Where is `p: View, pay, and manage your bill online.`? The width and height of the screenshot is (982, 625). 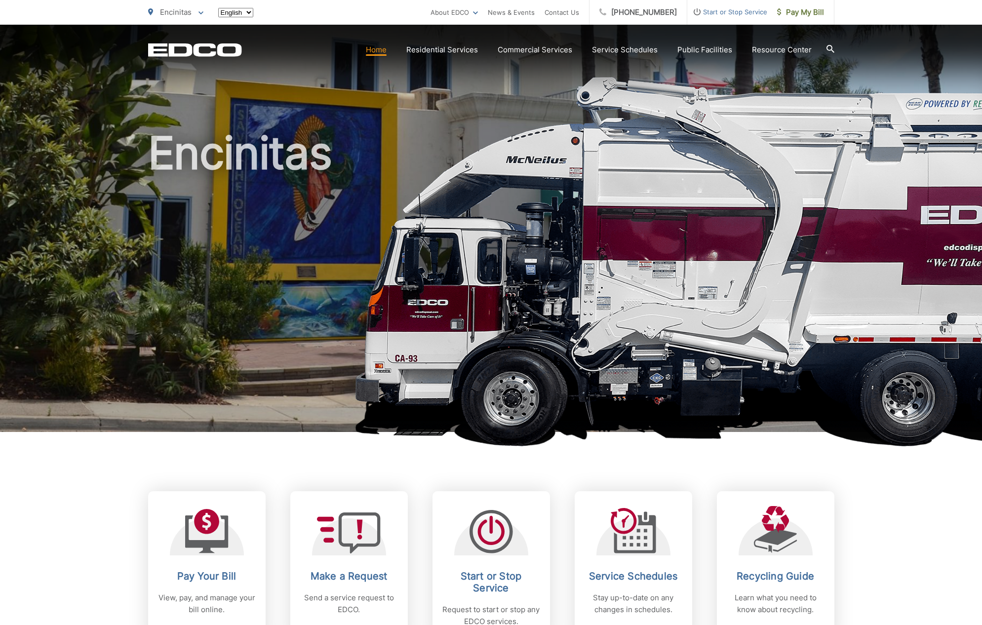
p: View, pay, and manage your bill online. is located at coordinates (207, 604).